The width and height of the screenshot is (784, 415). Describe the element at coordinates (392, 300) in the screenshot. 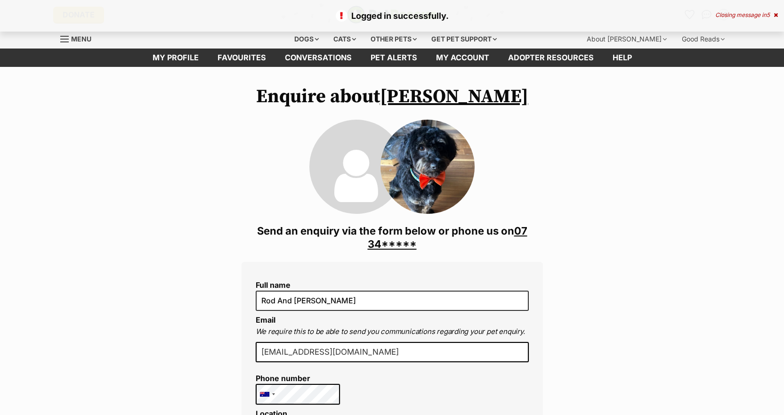

I see `input: E.g. Jimmy Chew` at that location.